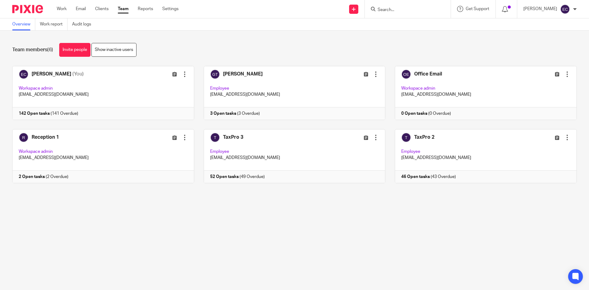  Describe the element at coordinates (32, 50) in the screenshot. I see `h1: Team members` at that location.